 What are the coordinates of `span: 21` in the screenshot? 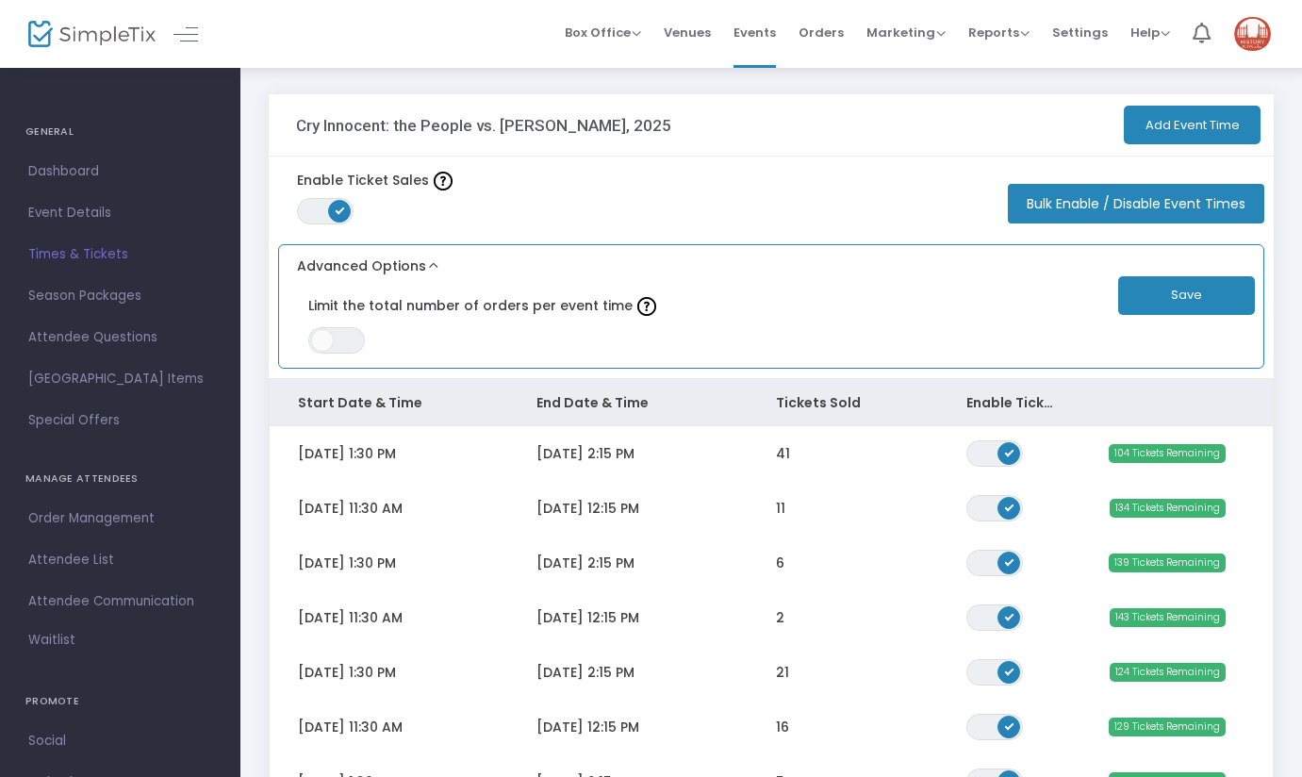 It's located at (782, 672).